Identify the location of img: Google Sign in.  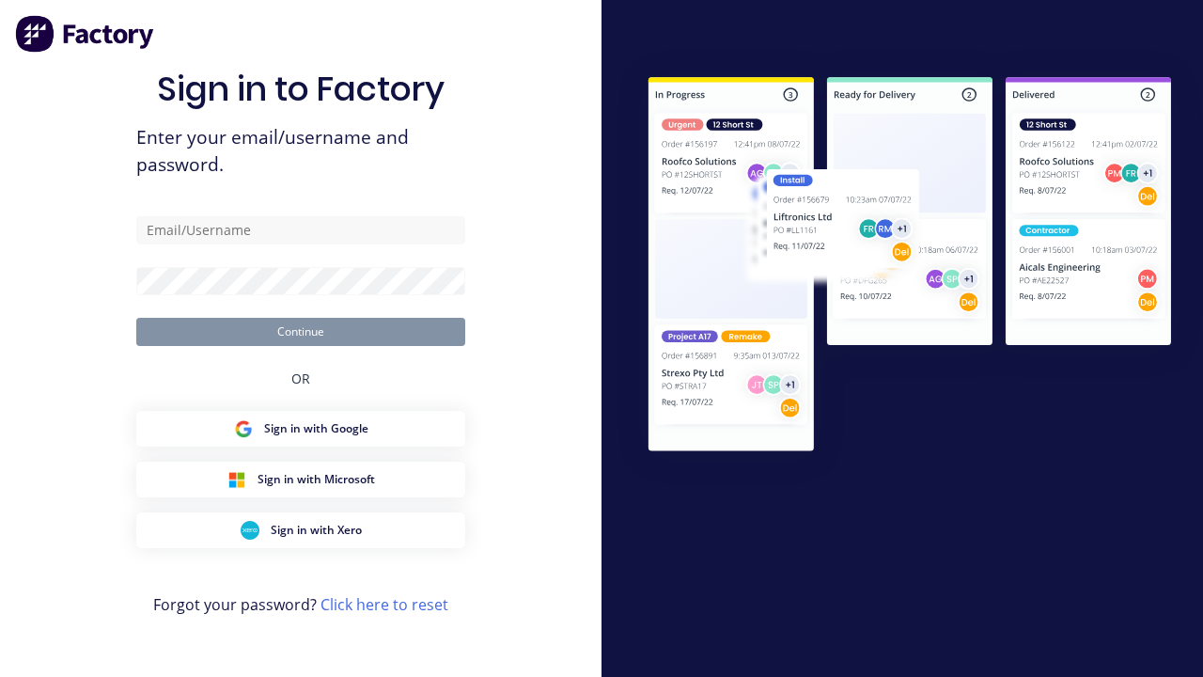
(243, 429).